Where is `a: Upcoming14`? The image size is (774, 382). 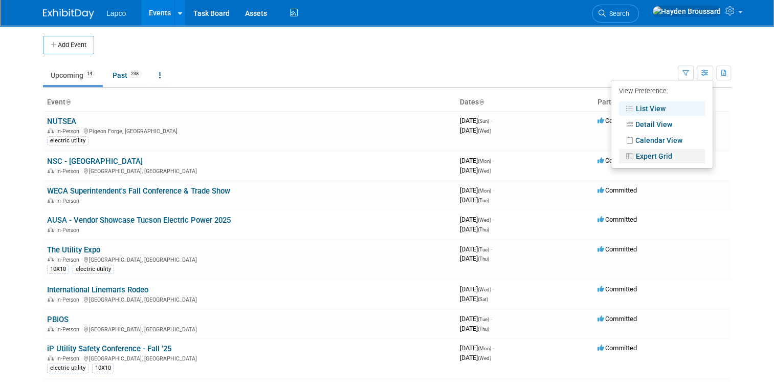
a: Upcoming14 is located at coordinates (73, 75).